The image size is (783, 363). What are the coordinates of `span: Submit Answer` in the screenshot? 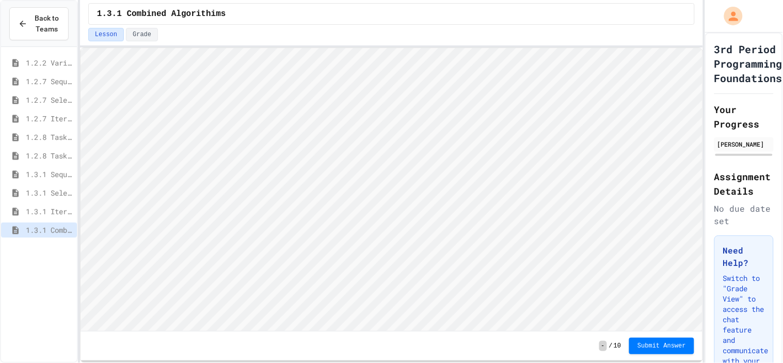 It's located at (662, 346).